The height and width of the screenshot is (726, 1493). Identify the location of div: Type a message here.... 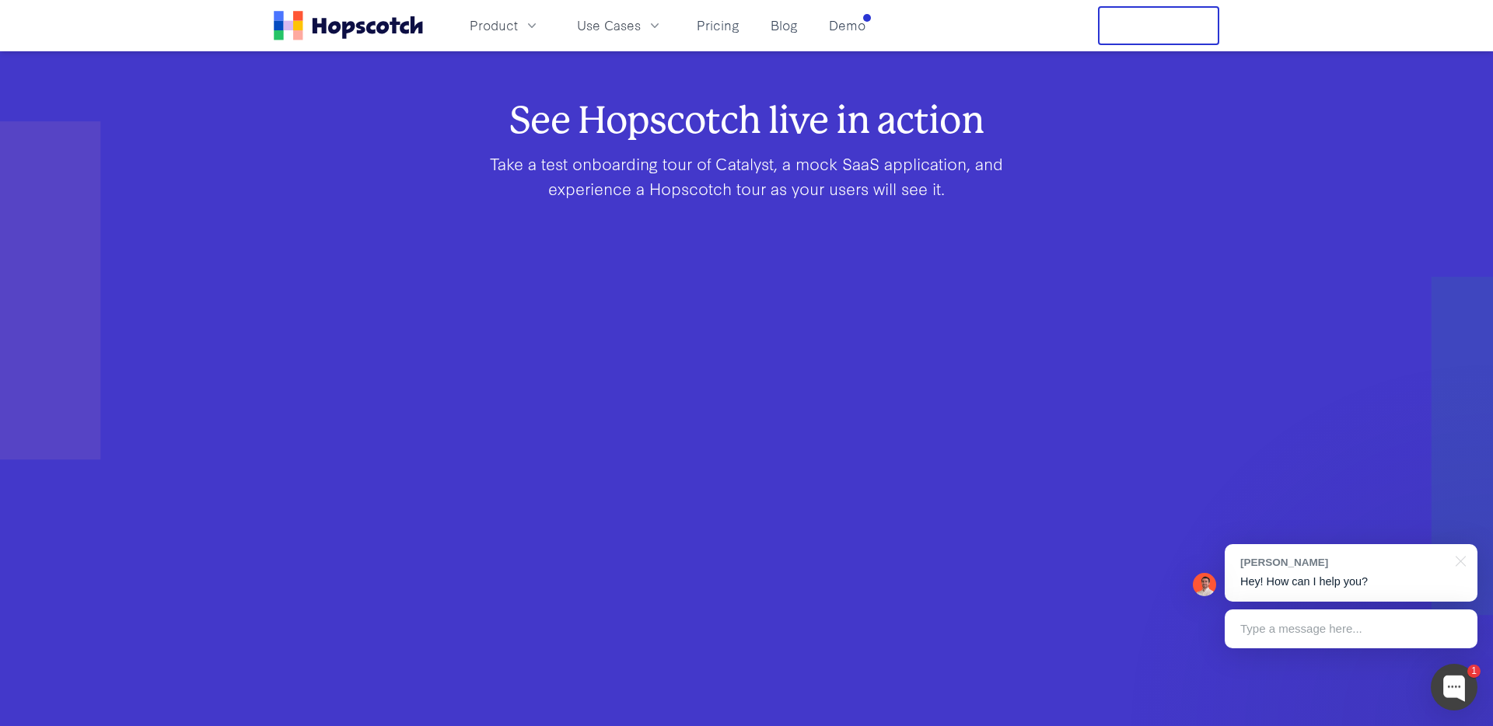
(1350, 629).